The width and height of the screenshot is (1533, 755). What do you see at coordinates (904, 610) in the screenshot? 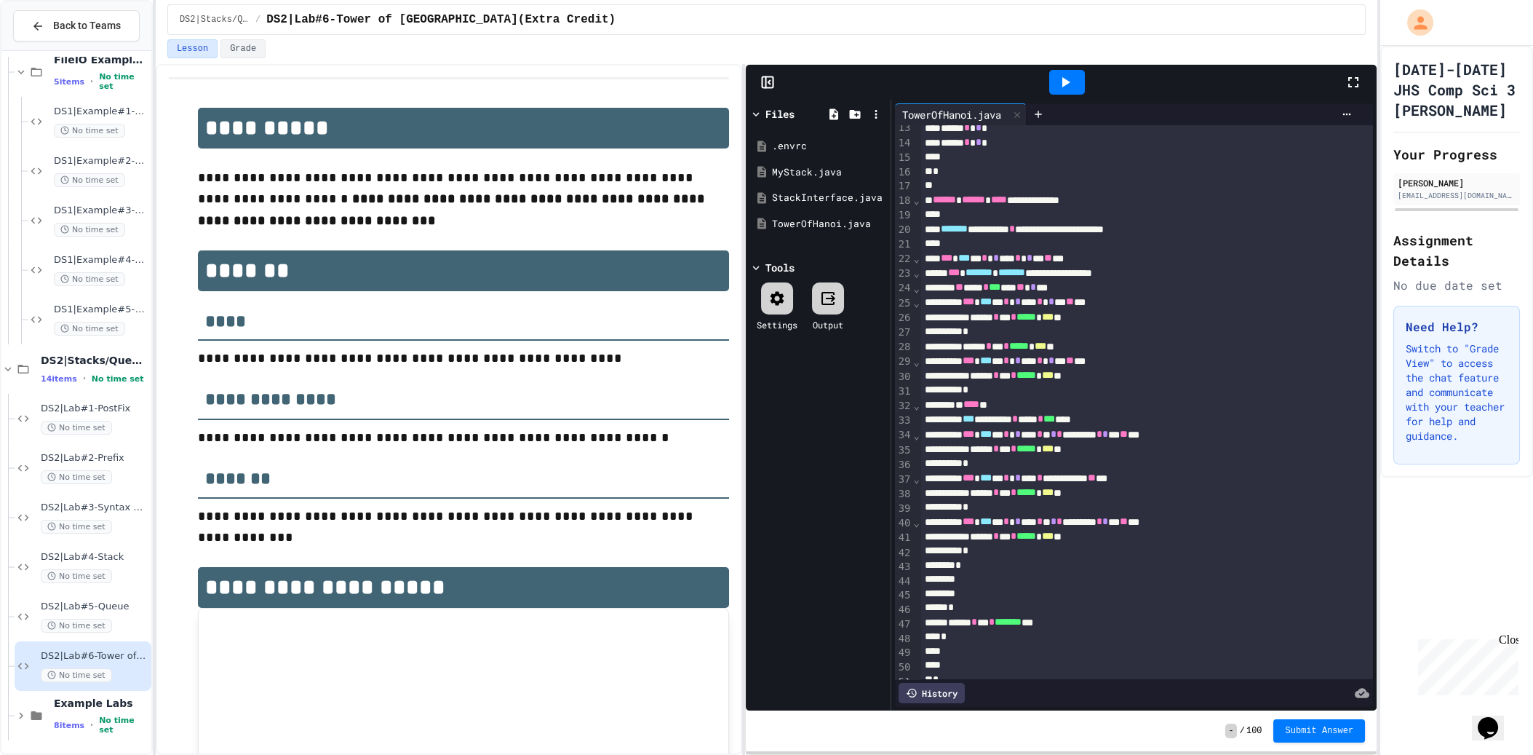
I see `div: 46` at bounding box center [904, 610].